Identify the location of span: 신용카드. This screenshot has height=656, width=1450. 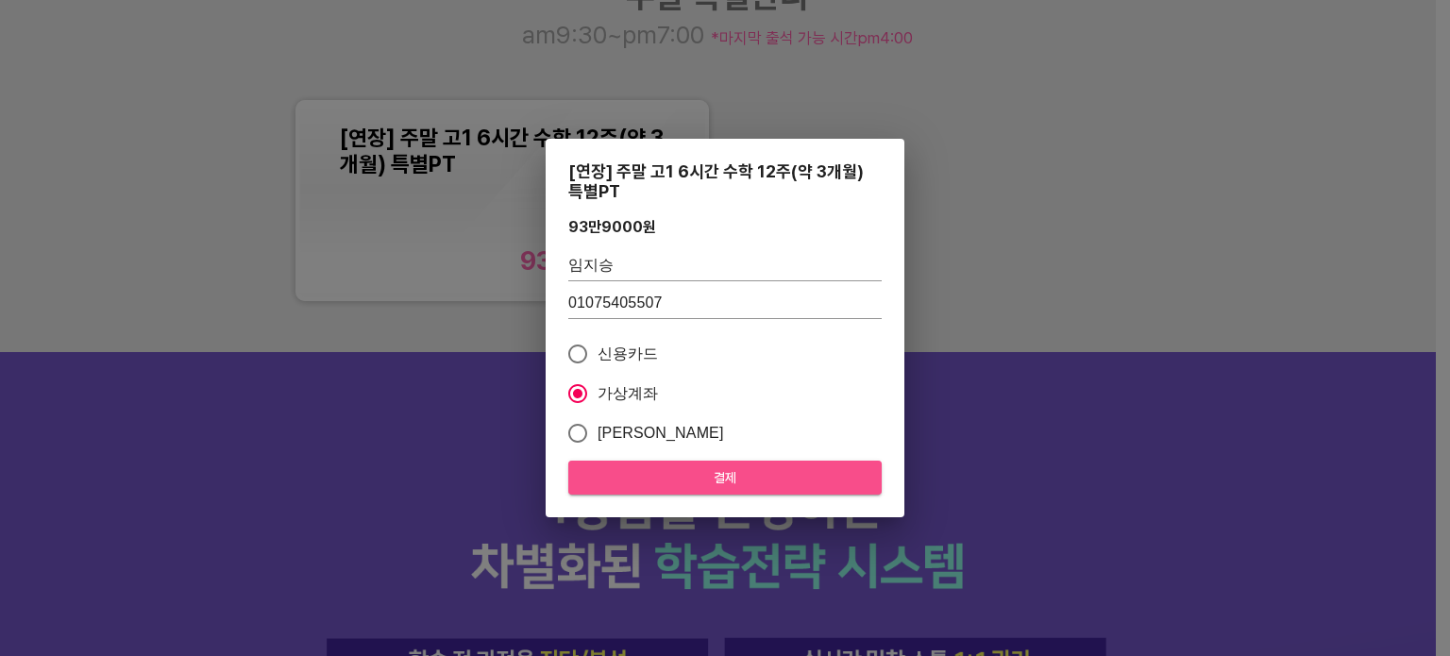
(628, 354).